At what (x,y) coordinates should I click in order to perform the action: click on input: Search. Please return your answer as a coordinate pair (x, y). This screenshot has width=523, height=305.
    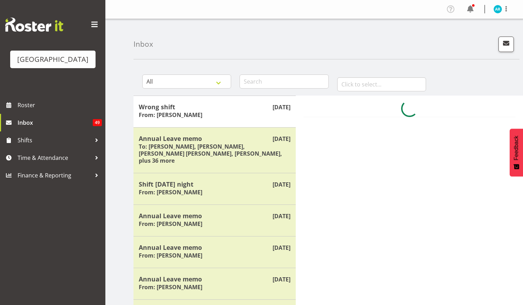
    Looking at the image, I should click on (284, 82).